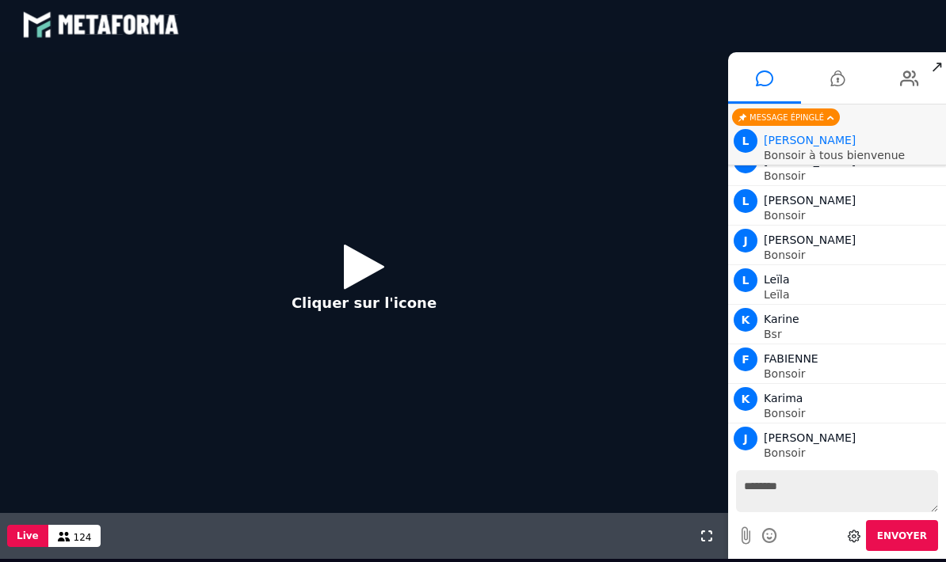 The width and height of the screenshot is (946, 562). I want to click on span: Animateur, so click(809, 143).